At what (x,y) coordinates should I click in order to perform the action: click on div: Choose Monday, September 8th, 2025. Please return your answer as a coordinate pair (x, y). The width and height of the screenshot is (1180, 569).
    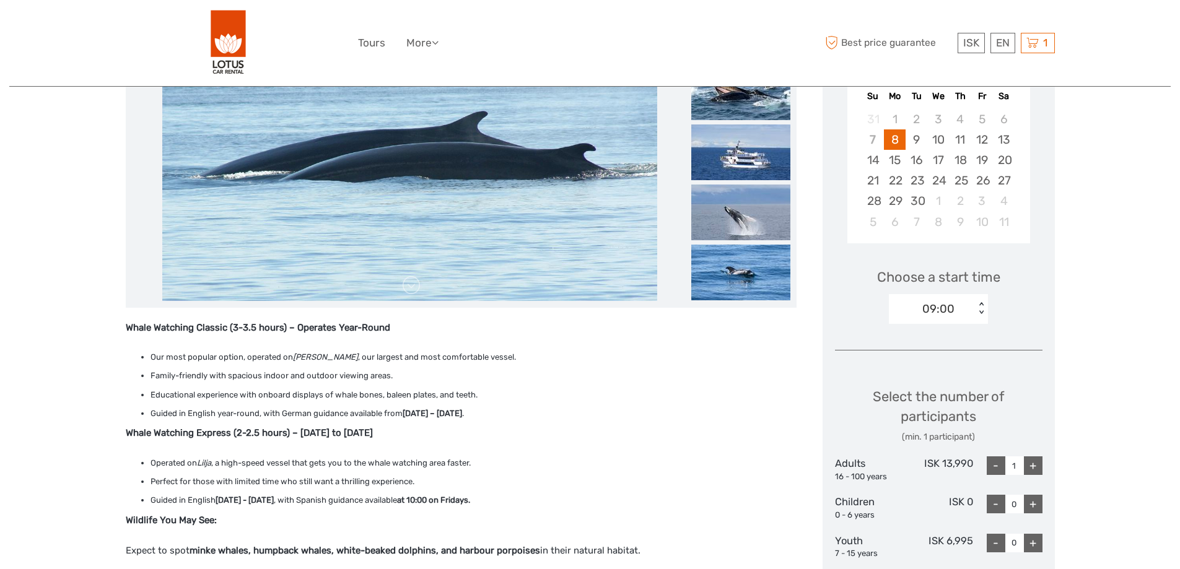
    Looking at the image, I should click on (894, 139).